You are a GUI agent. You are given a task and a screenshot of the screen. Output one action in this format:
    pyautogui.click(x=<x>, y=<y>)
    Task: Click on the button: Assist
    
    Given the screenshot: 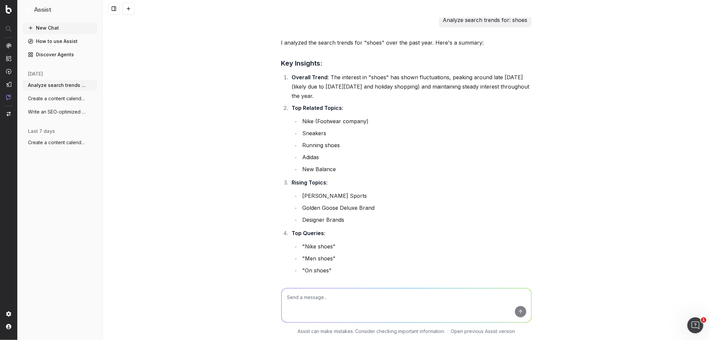 What is the action you would take?
    pyautogui.click(x=60, y=10)
    